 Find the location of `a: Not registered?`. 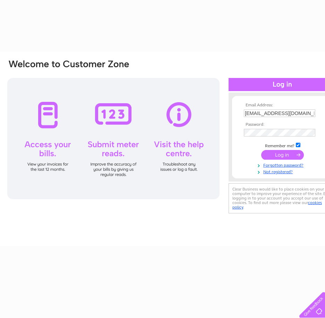

a: Not registered? is located at coordinates (283, 171).